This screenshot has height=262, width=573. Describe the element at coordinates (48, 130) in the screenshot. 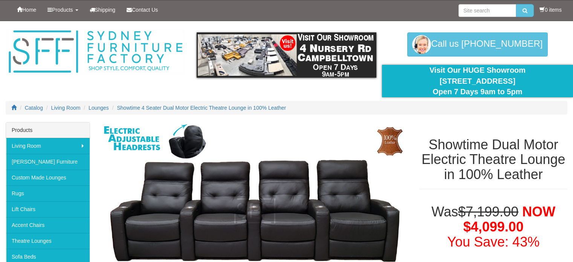

I see `div: Products` at that location.